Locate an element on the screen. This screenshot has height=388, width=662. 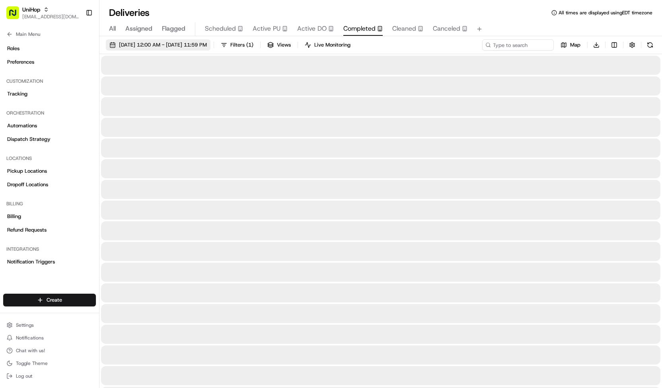
a: Pickup Locations is located at coordinates (49, 171).